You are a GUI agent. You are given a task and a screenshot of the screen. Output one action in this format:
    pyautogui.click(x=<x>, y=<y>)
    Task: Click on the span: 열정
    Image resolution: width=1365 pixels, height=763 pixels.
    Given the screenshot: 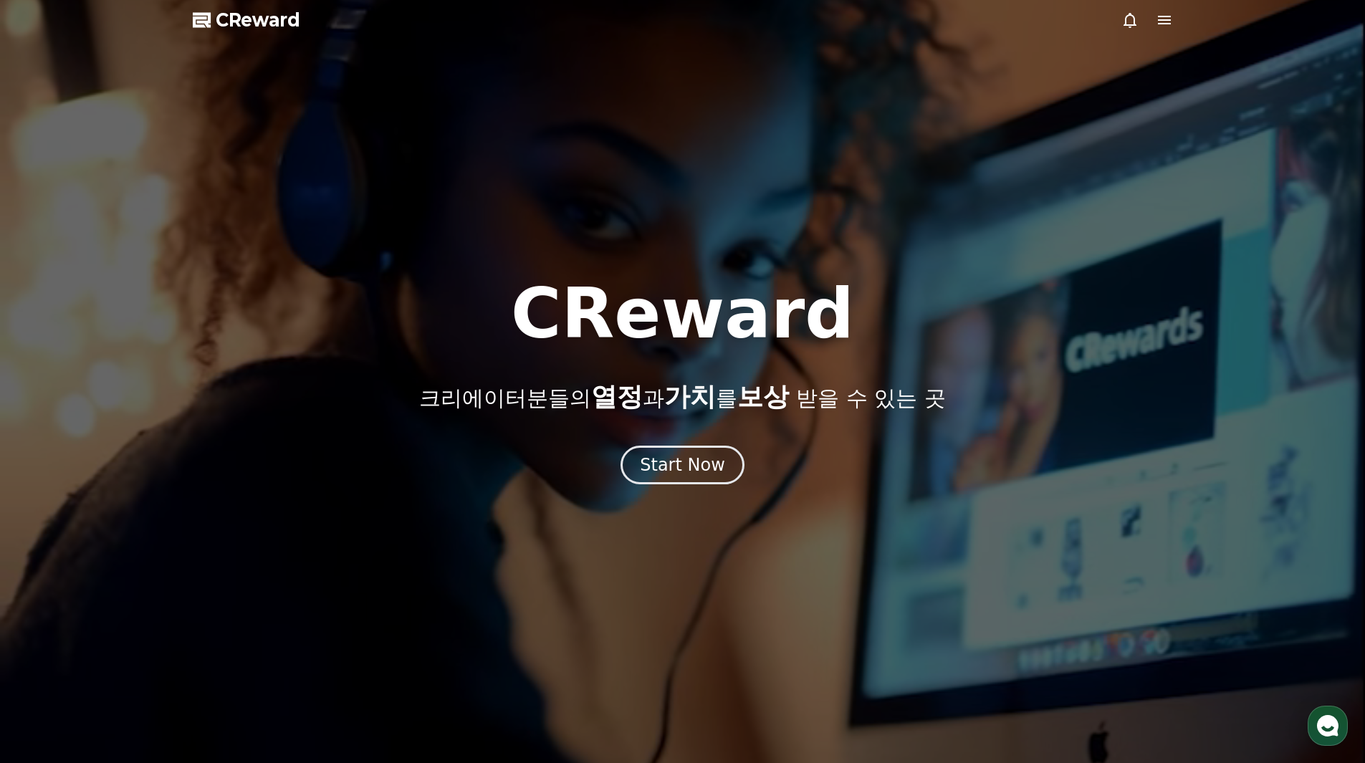 What is the action you would take?
    pyautogui.click(x=617, y=396)
    